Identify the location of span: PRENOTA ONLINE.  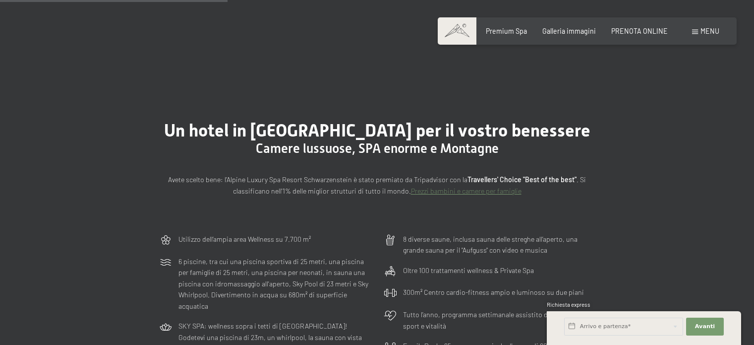
(640, 31).